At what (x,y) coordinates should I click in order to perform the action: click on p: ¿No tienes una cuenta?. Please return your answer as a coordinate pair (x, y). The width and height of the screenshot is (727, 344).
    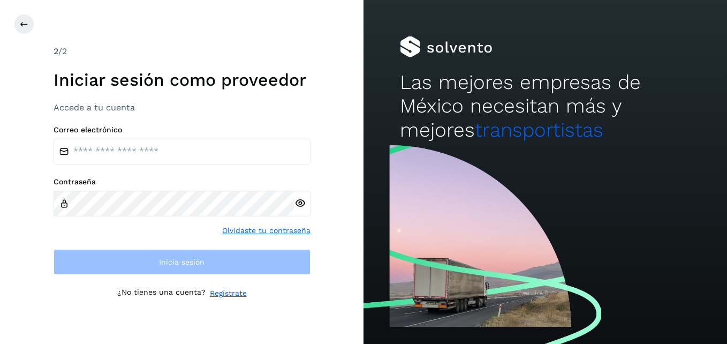
    Looking at the image, I should click on (161, 293).